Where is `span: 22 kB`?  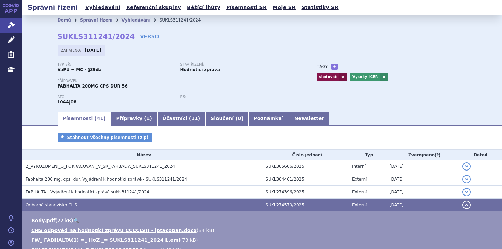
span: 22 kB is located at coordinates (64, 220).